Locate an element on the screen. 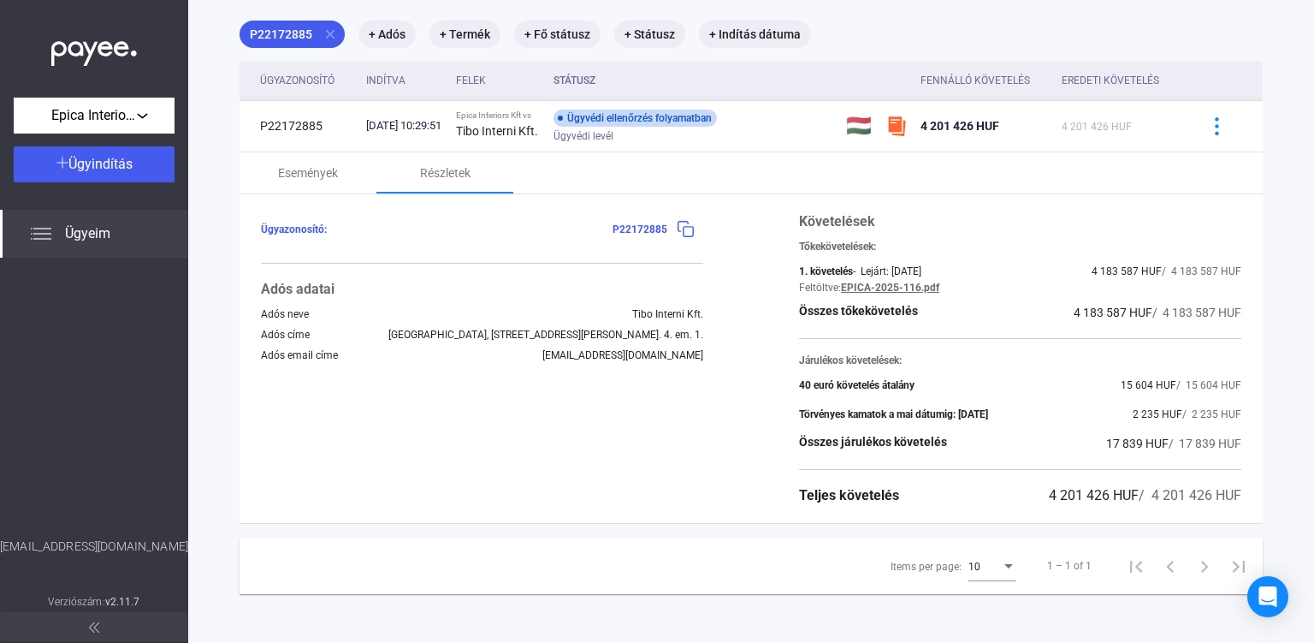 The height and width of the screenshot is (643, 1314). div: Adós címe is located at coordinates (285, 335).